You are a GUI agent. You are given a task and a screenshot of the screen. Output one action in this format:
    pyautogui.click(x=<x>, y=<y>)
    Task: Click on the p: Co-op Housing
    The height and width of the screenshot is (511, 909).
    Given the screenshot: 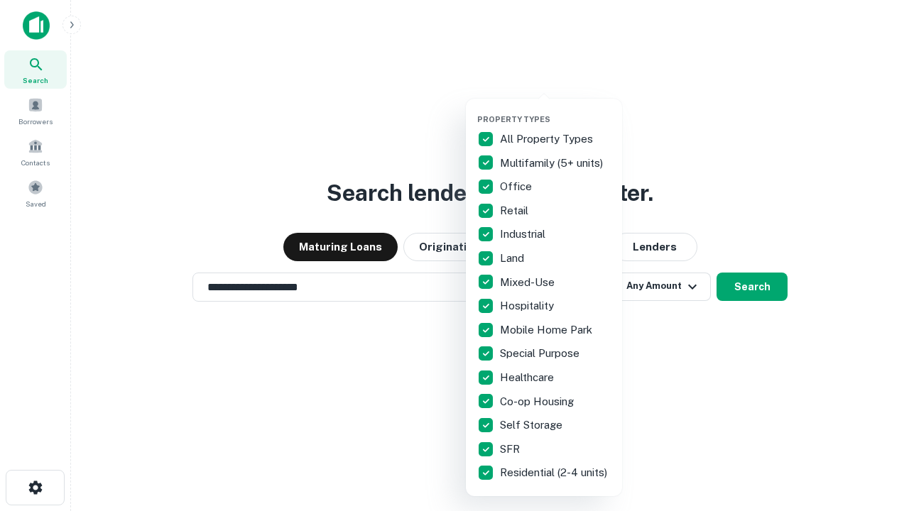 What is the action you would take?
    pyautogui.click(x=538, y=402)
    